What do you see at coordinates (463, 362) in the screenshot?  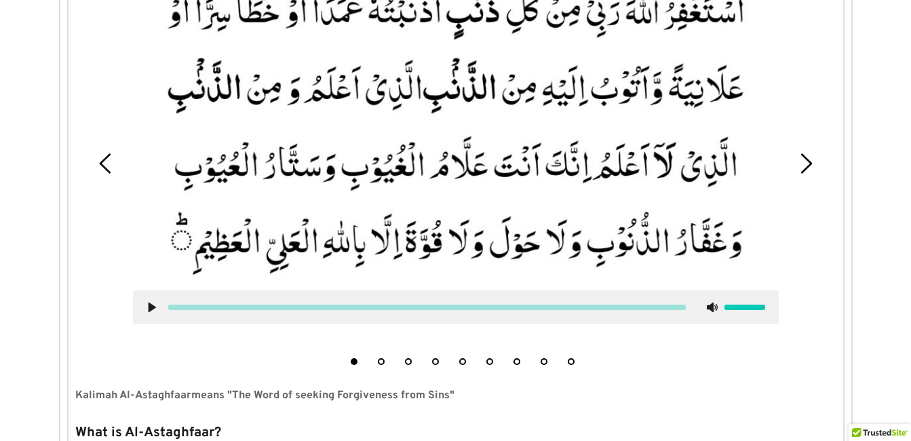 I see `button: 5 of 9` at bounding box center [463, 362].